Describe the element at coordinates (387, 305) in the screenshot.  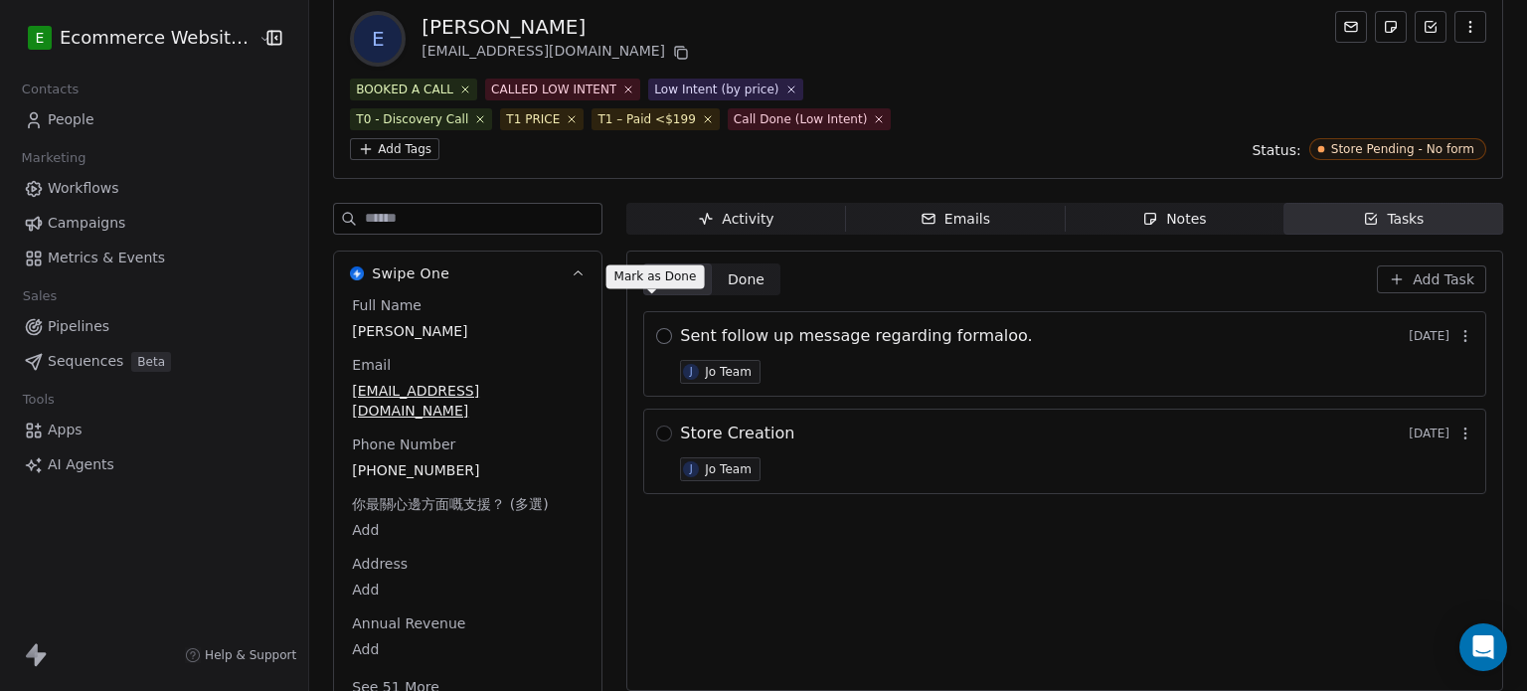
I see `span: Full Name` at that location.